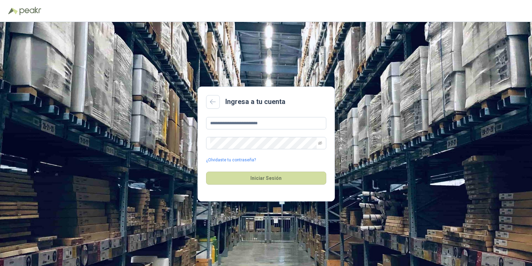 This screenshot has height=266, width=532. Describe the element at coordinates (255, 102) in the screenshot. I see `h2: Ingresa a tu cuenta` at that location.